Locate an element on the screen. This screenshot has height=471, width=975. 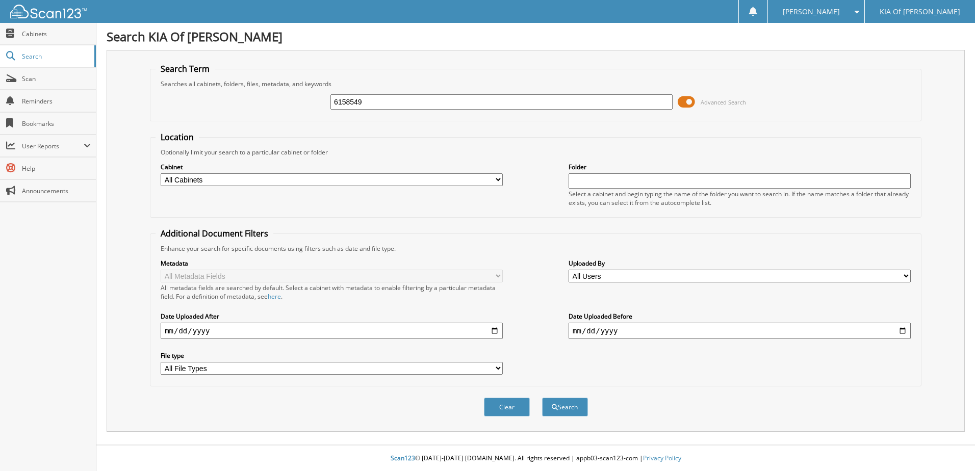
legend: Location is located at coordinates (177, 137).